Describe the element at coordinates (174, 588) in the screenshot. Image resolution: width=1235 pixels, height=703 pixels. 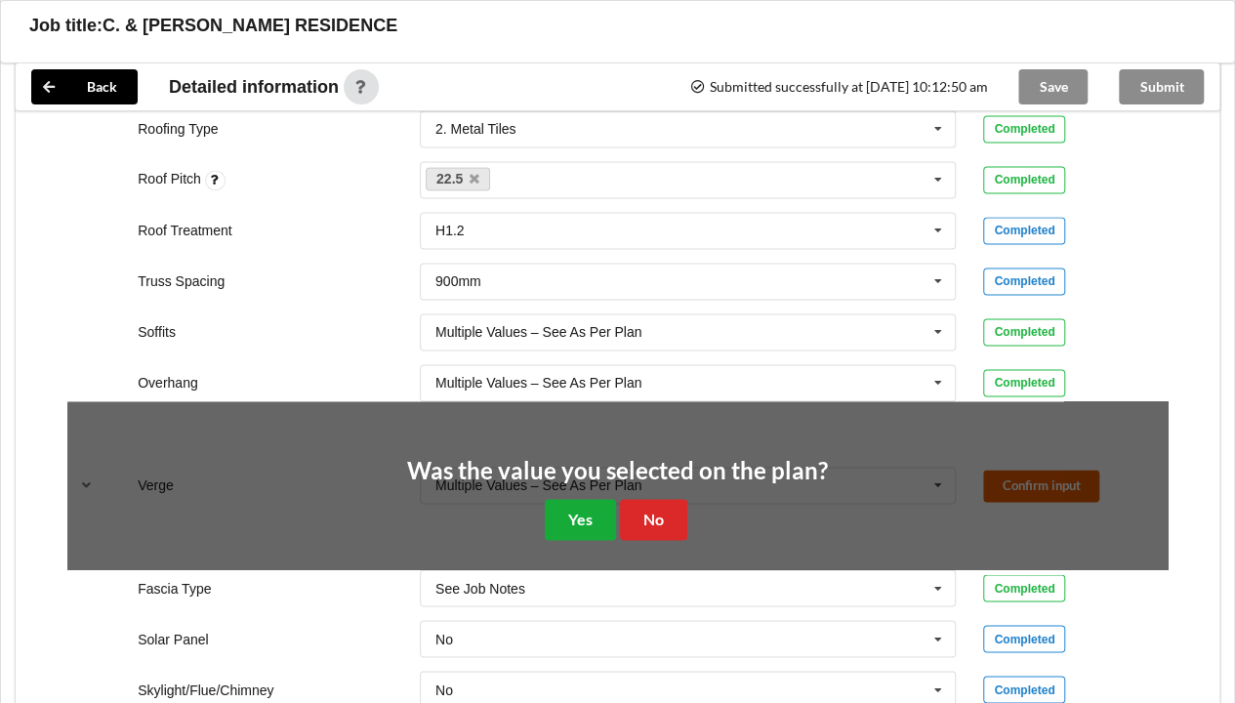
I see `label: Fascia Type` at that location.